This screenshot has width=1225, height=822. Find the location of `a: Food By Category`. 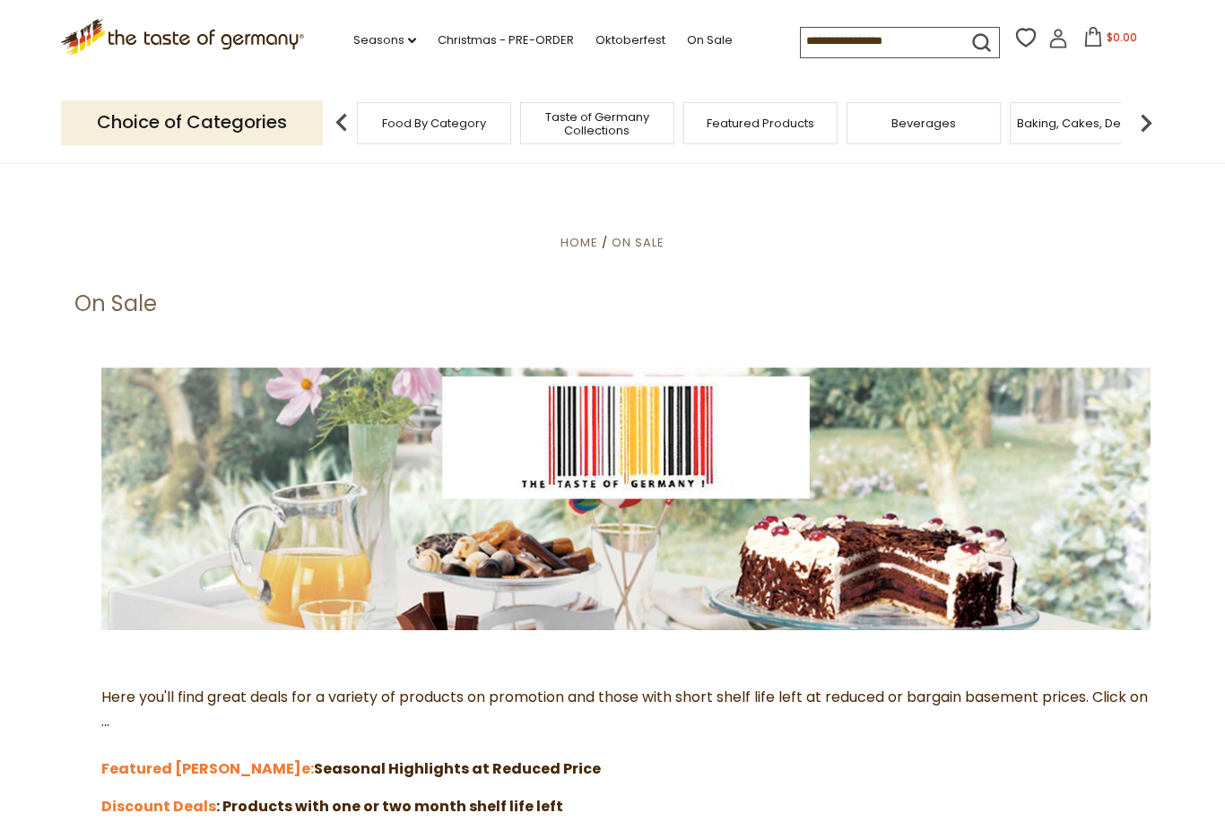

a: Food By Category is located at coordinates (434, 123).